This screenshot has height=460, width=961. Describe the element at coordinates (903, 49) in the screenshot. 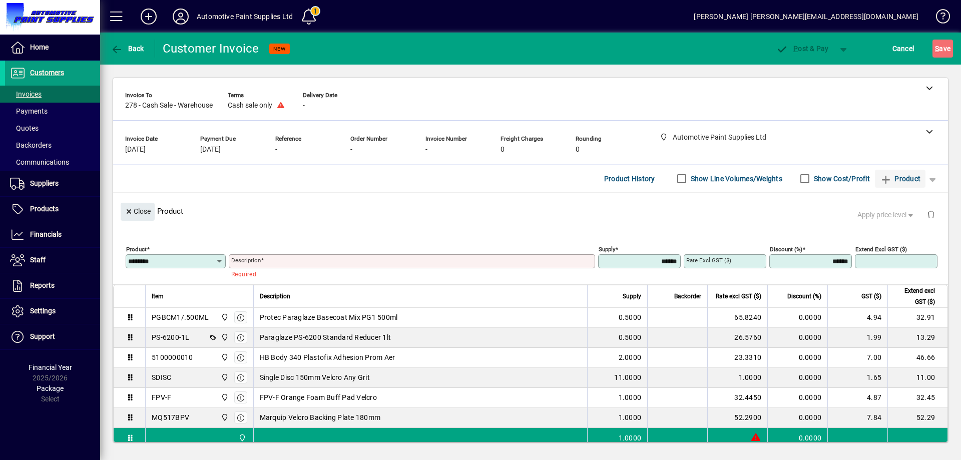

I see `button: Cancel` at that location.